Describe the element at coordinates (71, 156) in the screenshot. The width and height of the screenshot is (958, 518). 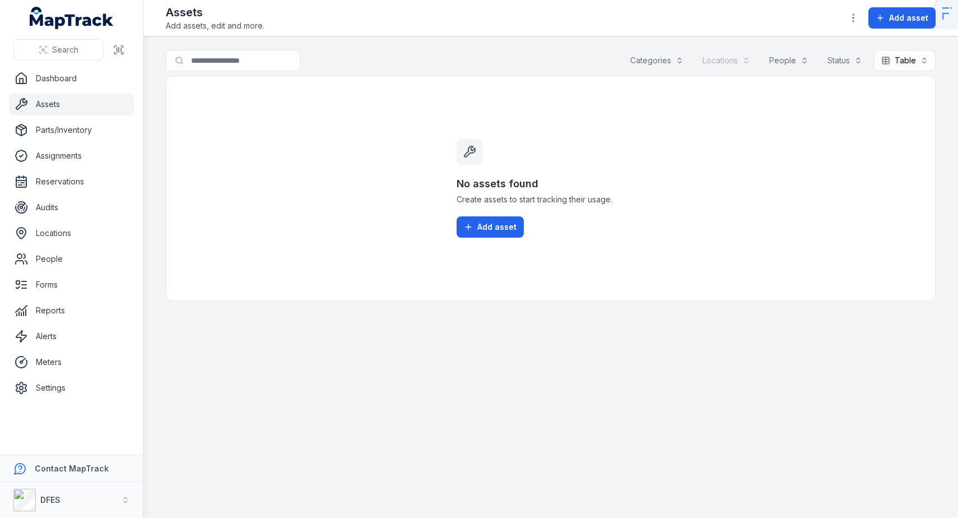
I see `a: Assignments` at that location.